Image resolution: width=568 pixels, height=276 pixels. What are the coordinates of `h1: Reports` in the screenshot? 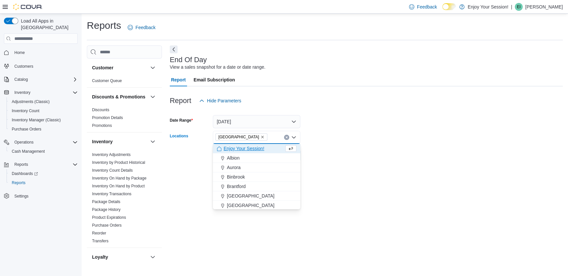 It's located at (104, 25).